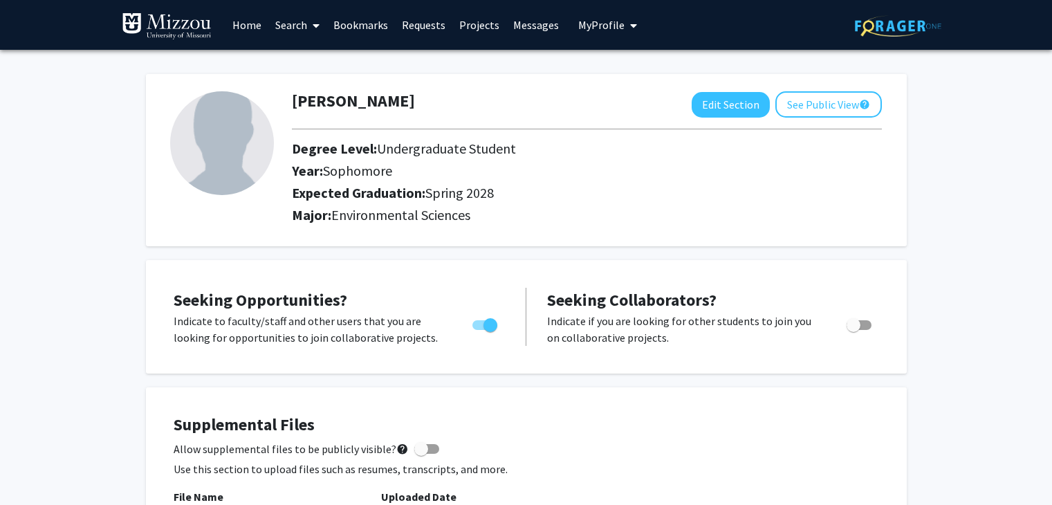  Describe the element at coordinates (575, 149) in the screenshot. I see `h2: Degree Level:` at that location.